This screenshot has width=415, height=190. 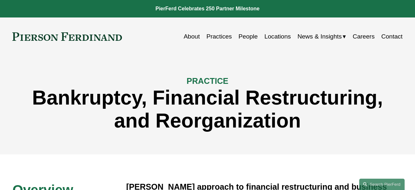 I want to click on span: News & Insights, so click(x=319, y=37).